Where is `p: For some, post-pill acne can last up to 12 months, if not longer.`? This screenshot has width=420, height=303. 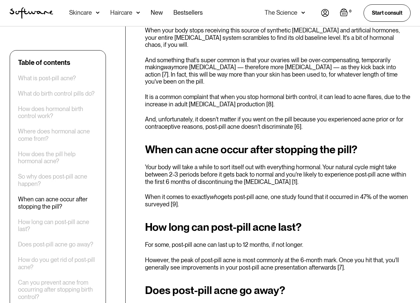 p: For some, post-pill acne can last up to 12 months, if not longer. is located at coordinates (278, 244).